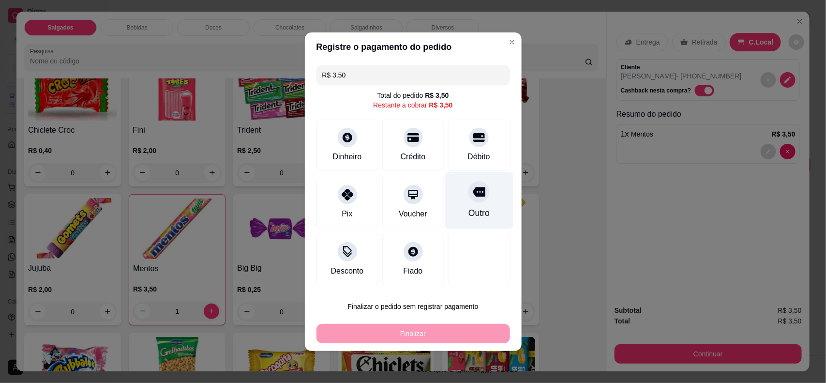  Describe the element at coordinates (479, 157) in the screenshot. I see `div: Débito` at that location.